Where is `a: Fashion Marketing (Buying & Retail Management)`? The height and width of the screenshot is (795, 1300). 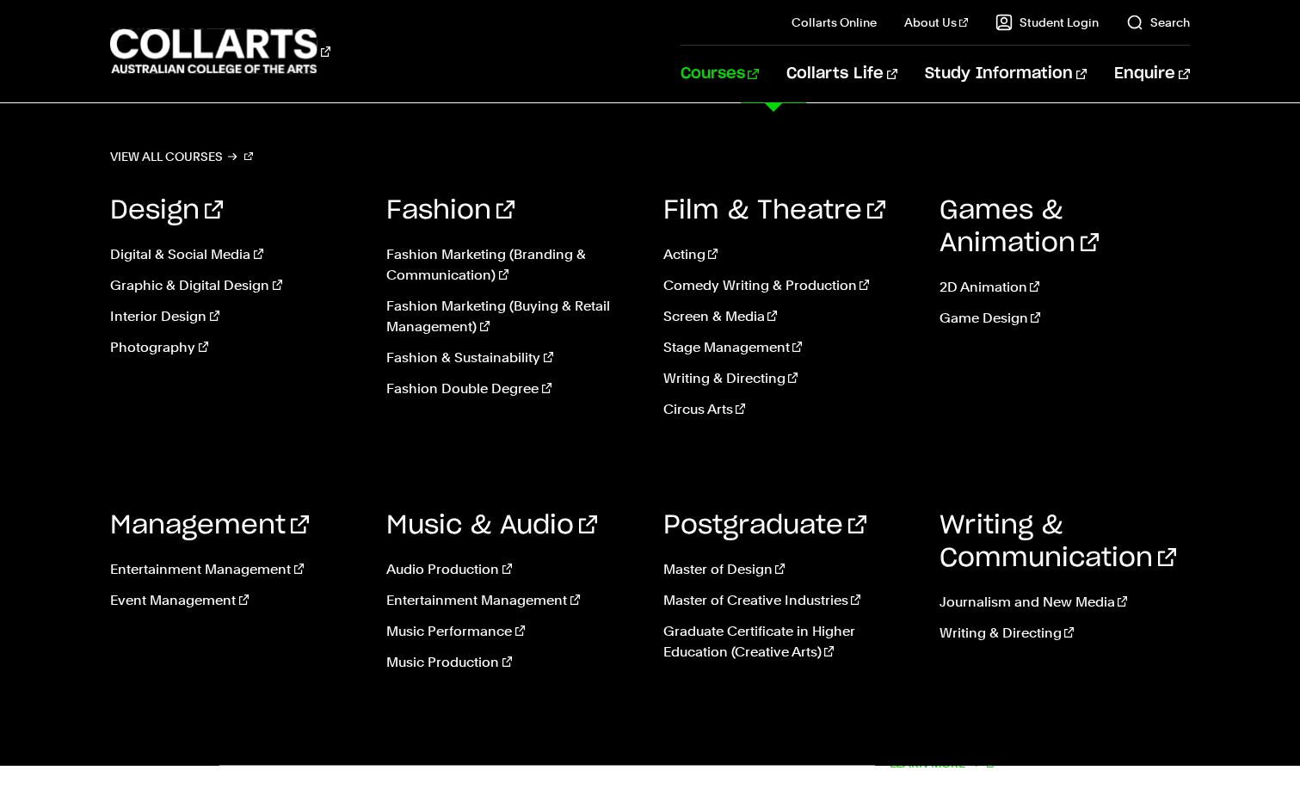 a: Fashion Marketing (Buying & Retail Management) is located at coordinates (511, 317).